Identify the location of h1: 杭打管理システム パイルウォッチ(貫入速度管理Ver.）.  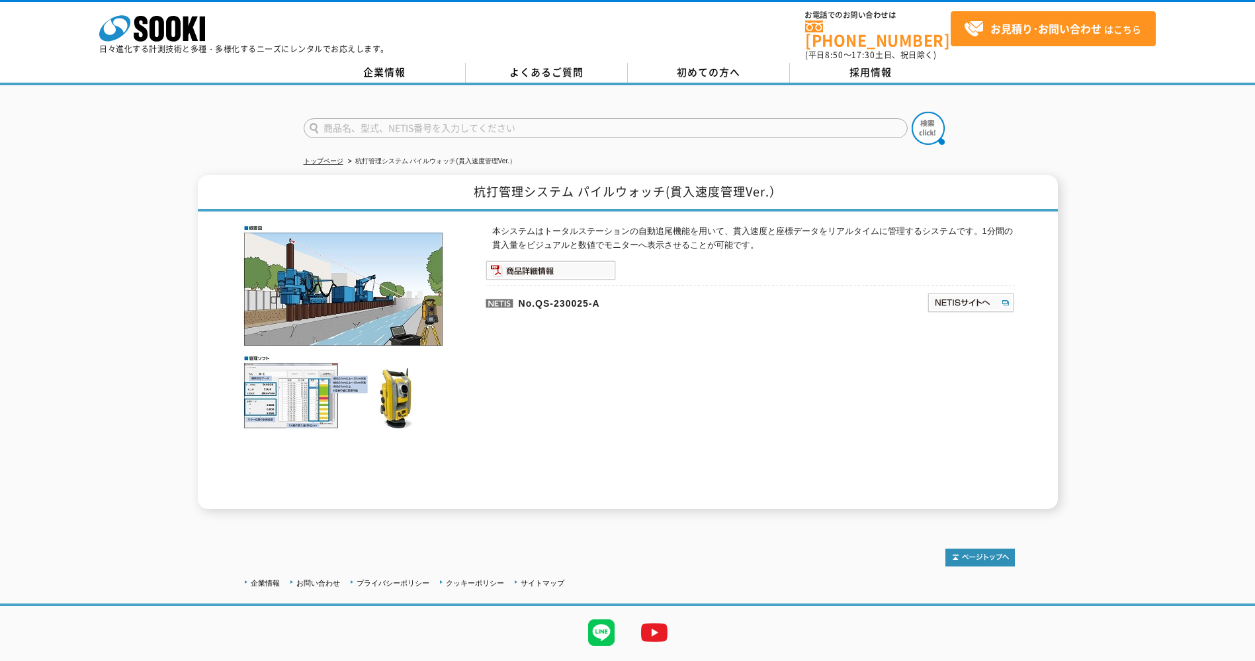
(628, 193).